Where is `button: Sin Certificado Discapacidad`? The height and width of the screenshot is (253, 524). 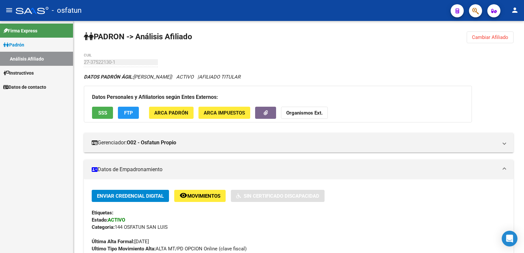 button: Sin Certificado Discapacidad is located at coordinates (278, 196).